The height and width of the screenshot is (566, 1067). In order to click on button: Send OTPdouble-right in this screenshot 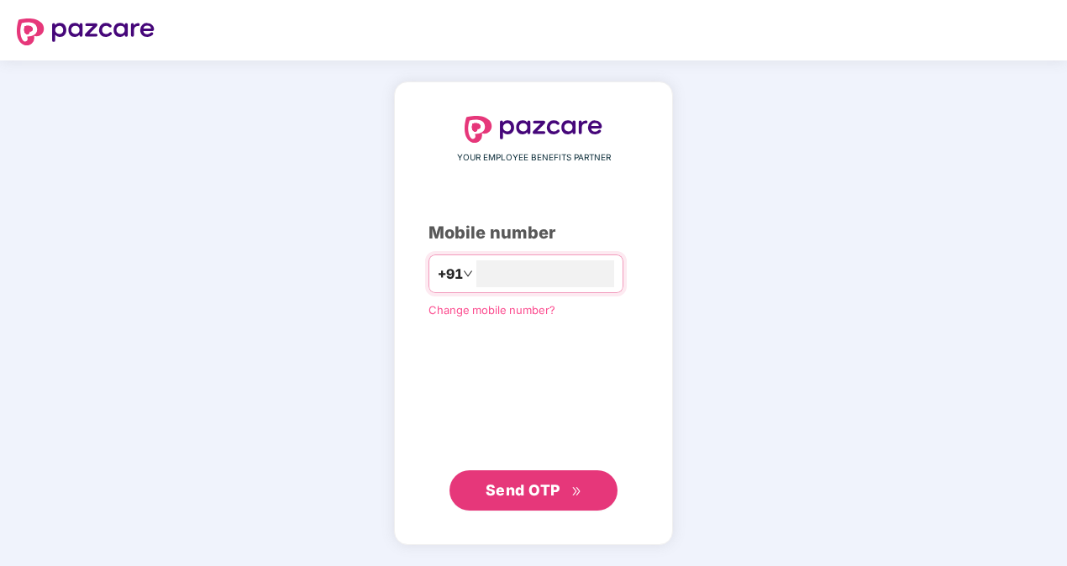, I will do `click(533, 490)`.